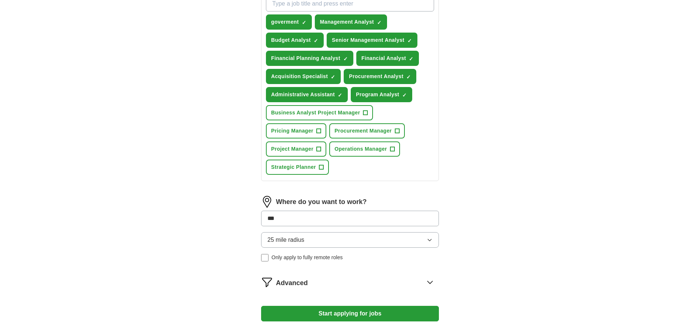  I want to click on span: Program Analyst, so click(378, 95).